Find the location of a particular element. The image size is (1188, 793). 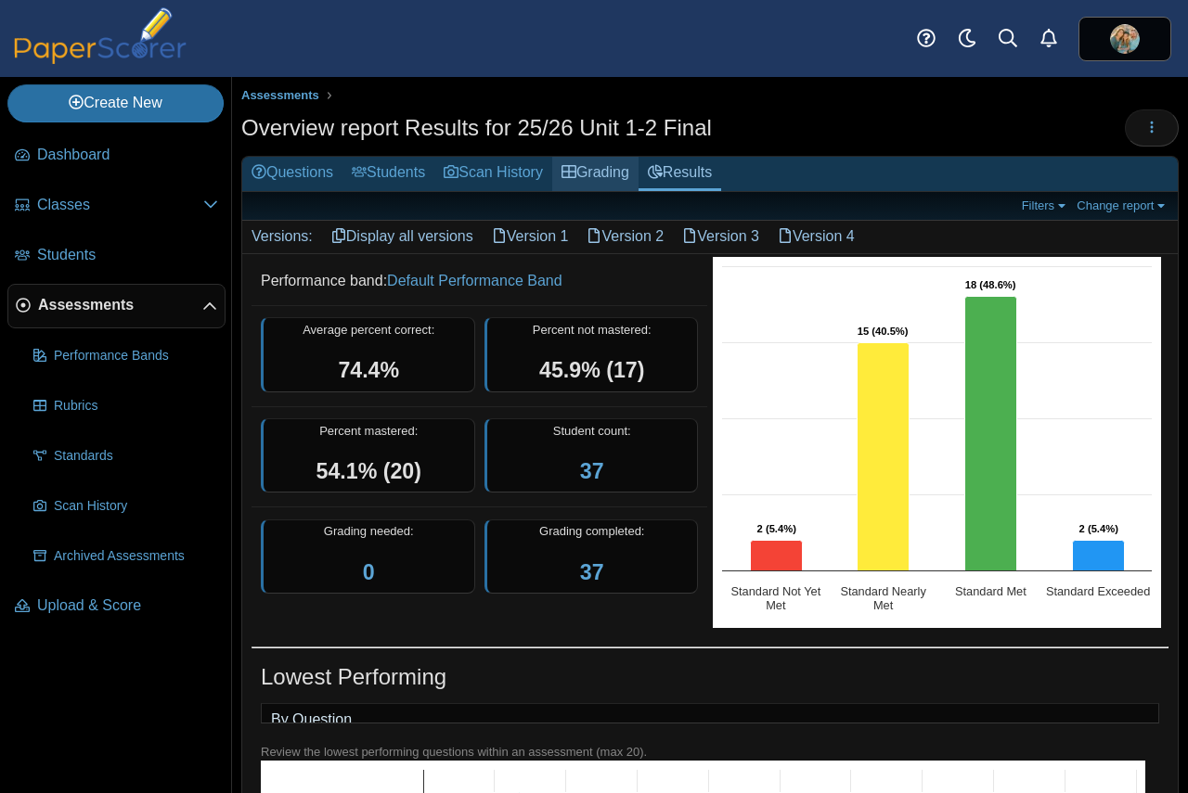

a: Display all versions is located at coordinates (402, 237).